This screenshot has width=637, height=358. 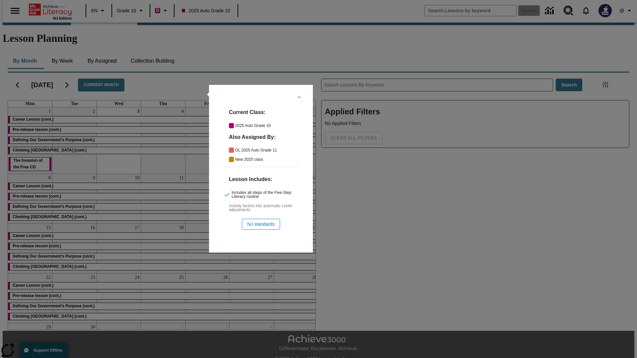 What do you see at coordinates (267, 150) in the screenshot?
I see `span: OL 2025 Auto Grade 11` at bounding box center [267, 150].